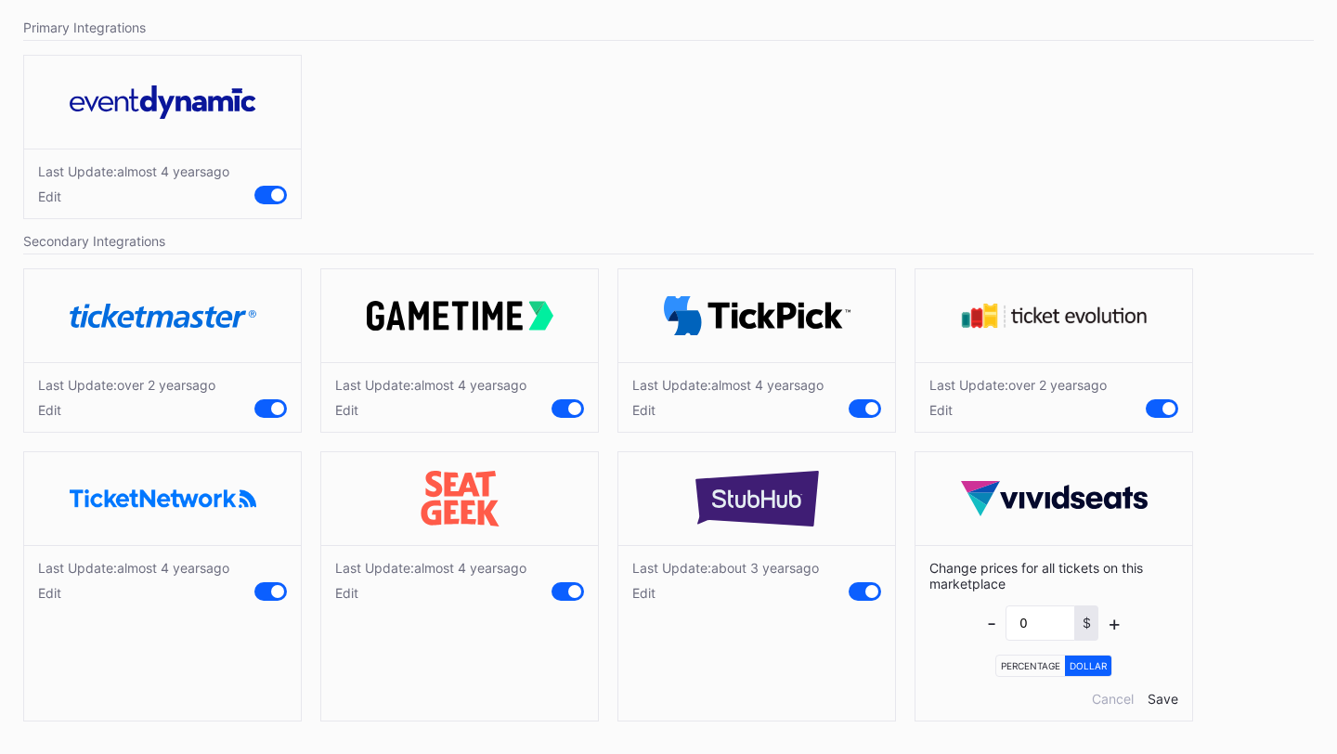 The width and height of the screenshot is (1337, 754). Describe the element at coordinates (163, 498) in the screenshot. I see `img: ticketNetwork.png` at that location.